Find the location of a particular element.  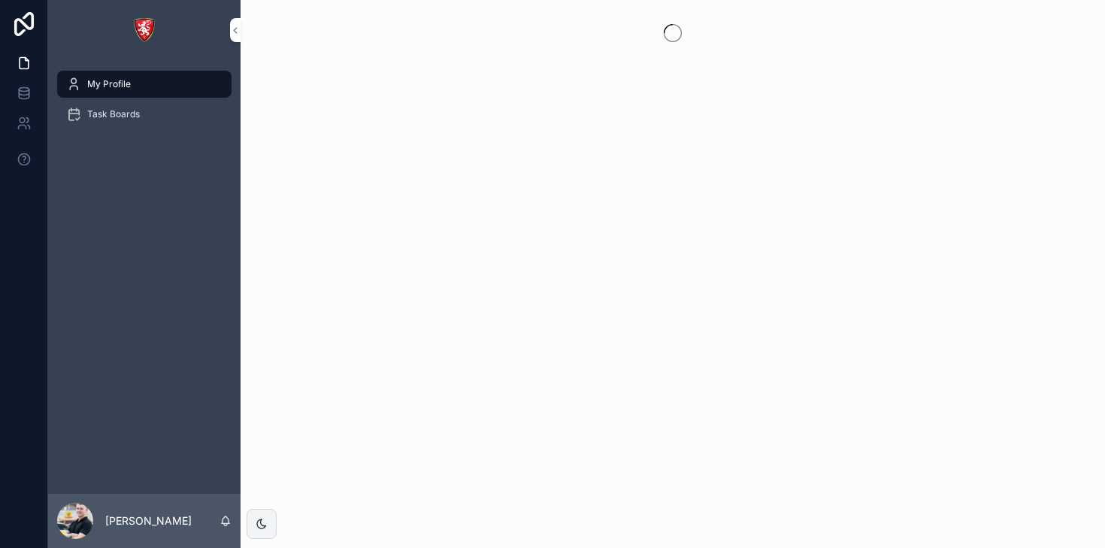

div: scrollable content is located at coordinates (144, 104).